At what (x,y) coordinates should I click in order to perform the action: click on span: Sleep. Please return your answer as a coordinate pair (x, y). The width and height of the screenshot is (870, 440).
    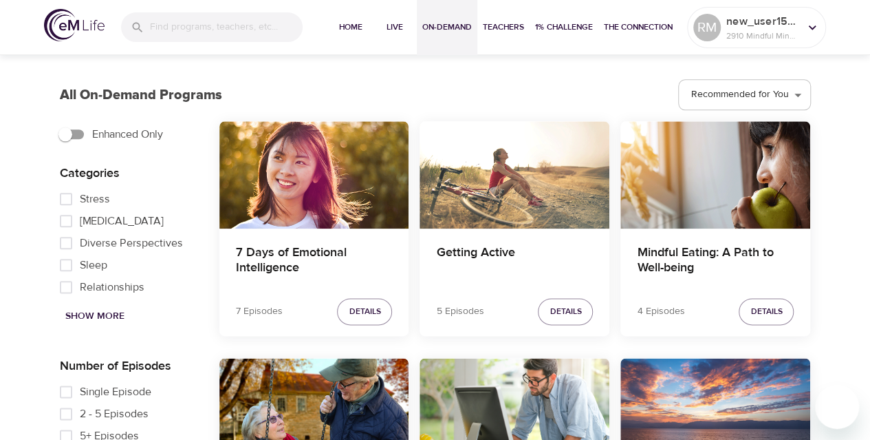
    Looking at the image, I should click on (94, 265).